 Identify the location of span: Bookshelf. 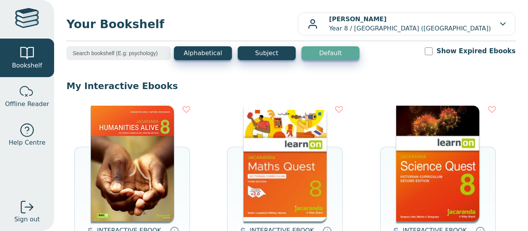
(27, 66).